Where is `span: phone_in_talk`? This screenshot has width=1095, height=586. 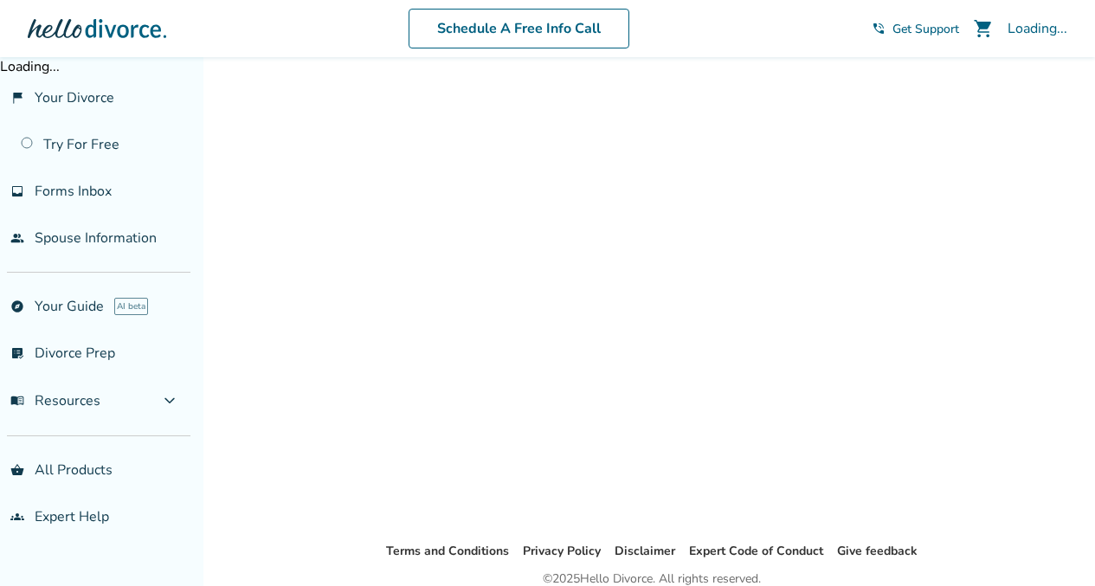 span: phone_in_talk is located at coordinates (879, 29).